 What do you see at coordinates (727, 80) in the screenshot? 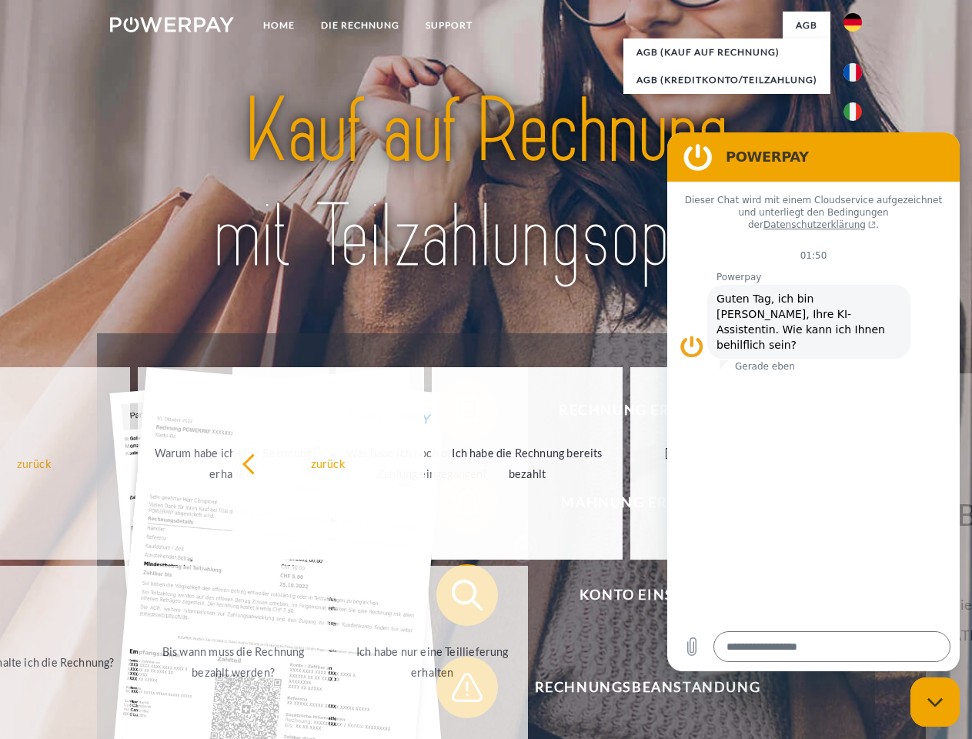
I see `a: AGB (Kreditkonto/Teilzahlung)` at bounding box center [727, 80].